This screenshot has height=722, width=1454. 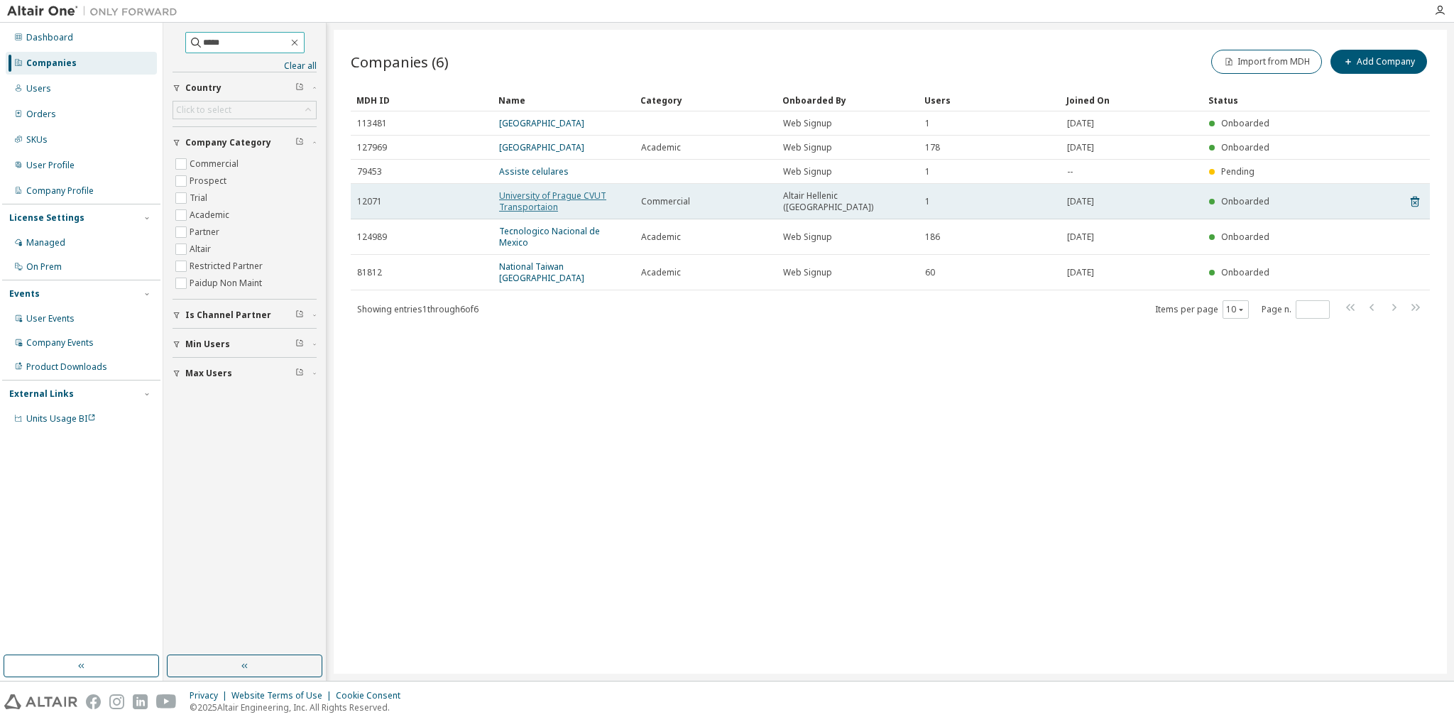 What do you see at coordinates (166, 702) in the screenshot?
I see `img: youtube.svg` at bounding box center [166, 702].